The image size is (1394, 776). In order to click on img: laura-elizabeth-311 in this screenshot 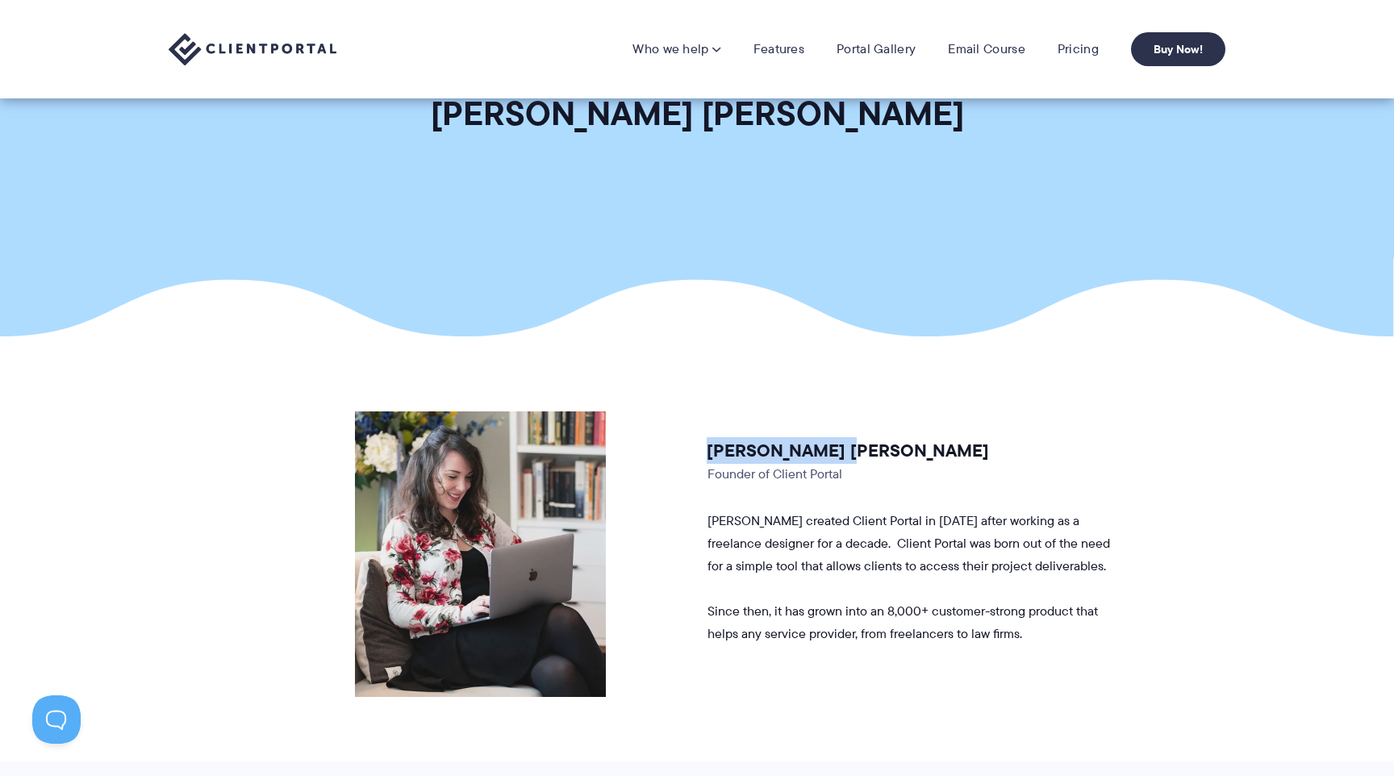, I will do `click(480, 554)`.